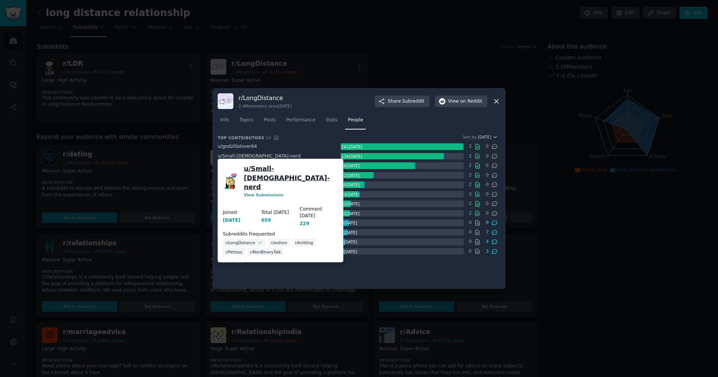 This screenshot has height=377, width=718. I want to click on a: Performance, so click(300, 122).